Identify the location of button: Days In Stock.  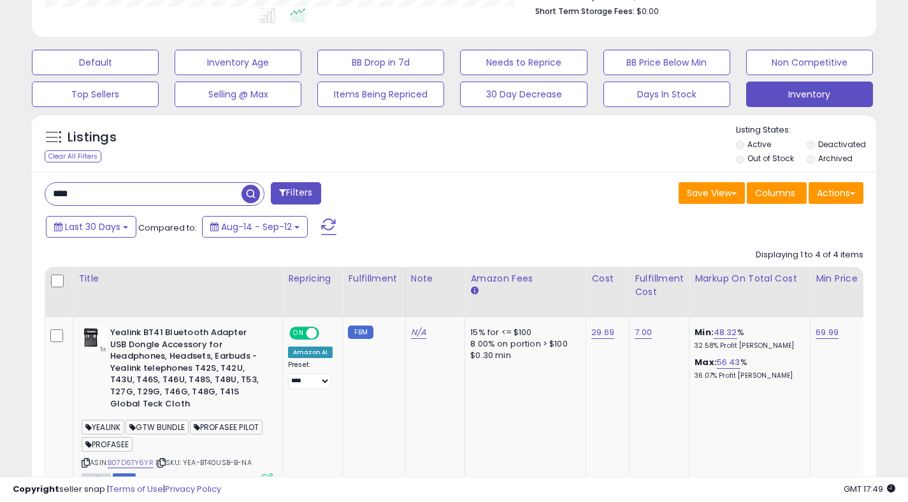
(666, 94).